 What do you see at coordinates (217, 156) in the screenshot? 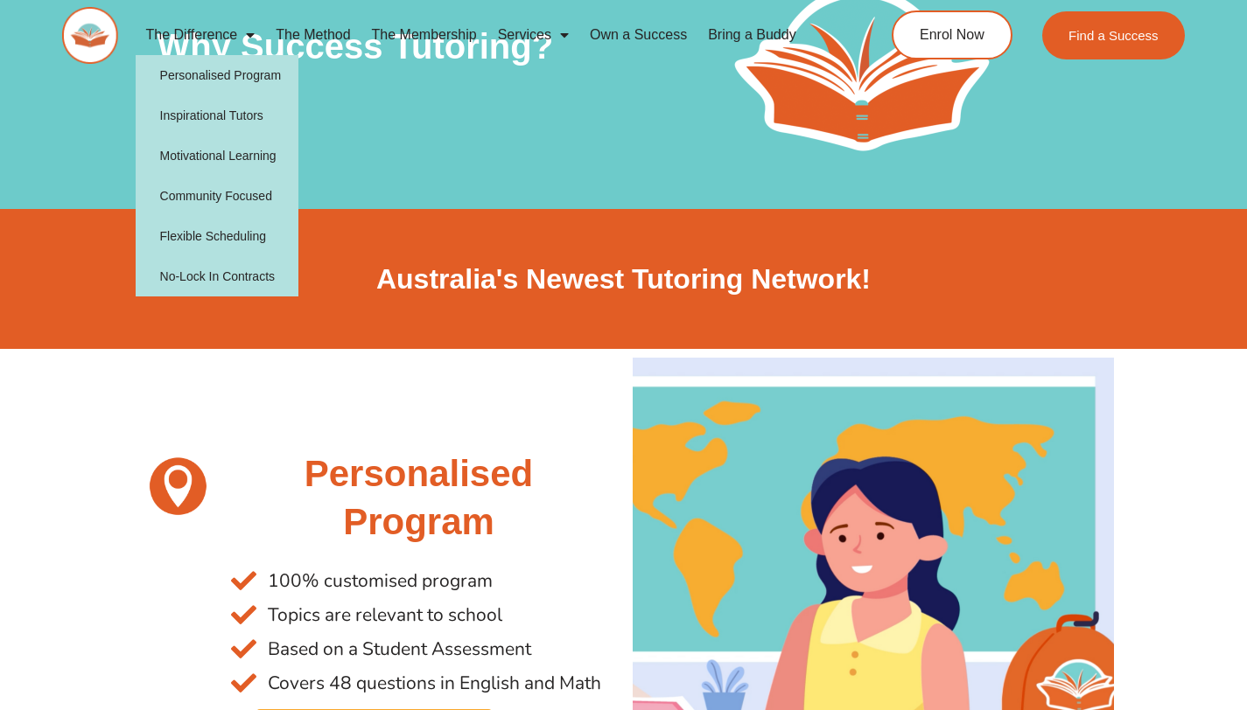
I see `a: Motivational Learning` at bounding box center [217, 156].